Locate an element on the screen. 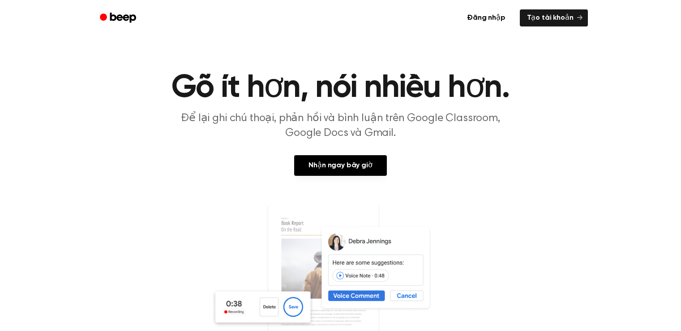 The image size is (681, 331). a: Tạo tài khoản is located at coordinates (554, 18).